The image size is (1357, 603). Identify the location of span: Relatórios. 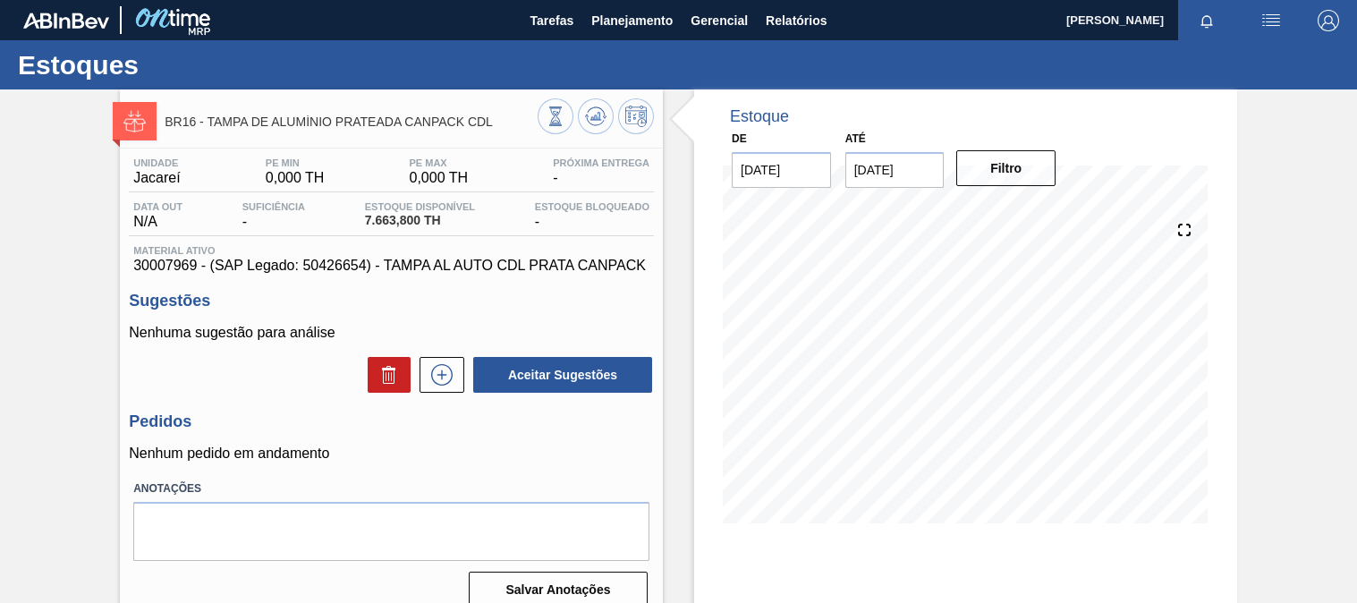
(796, 21).